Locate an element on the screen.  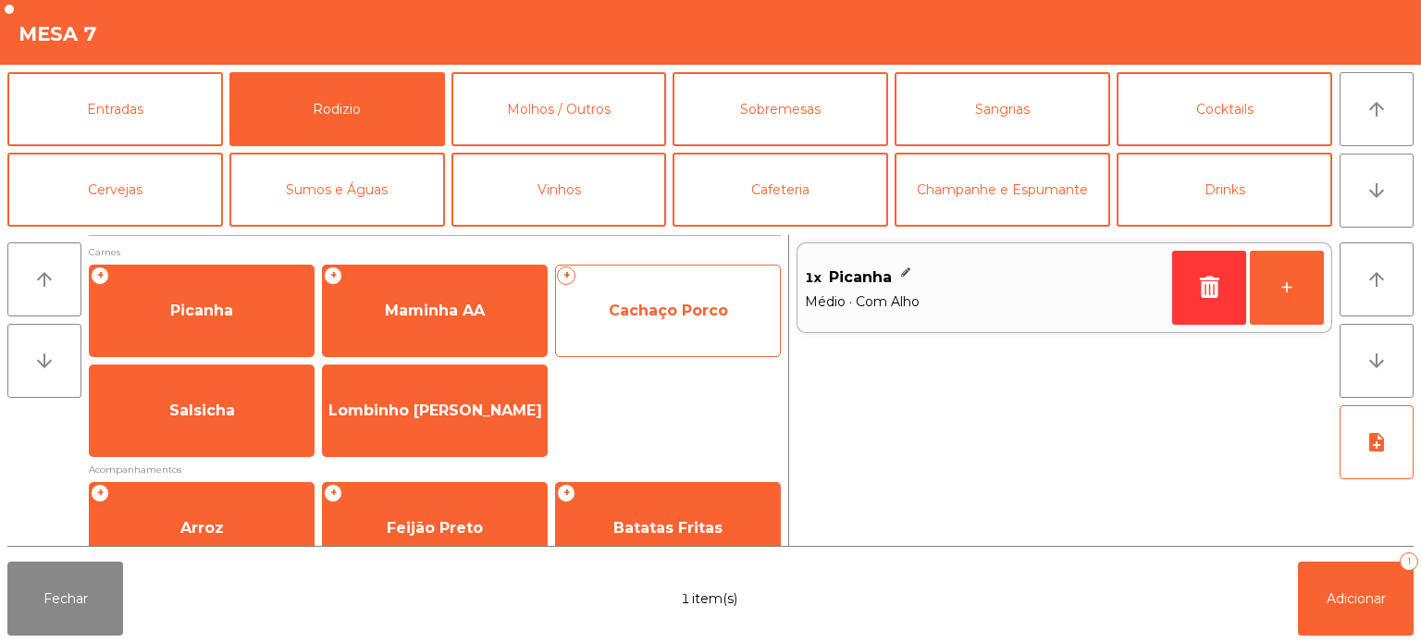
span: Médio · Com Alho is located at coordinates (984, 302).